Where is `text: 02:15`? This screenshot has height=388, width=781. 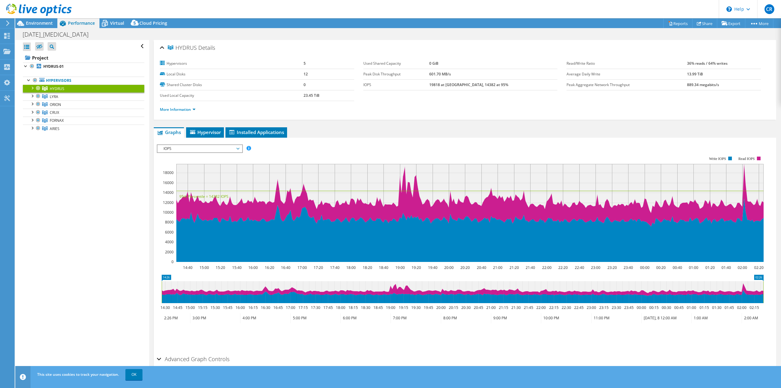
text: 02:15 is located at coordinates (754, 307).